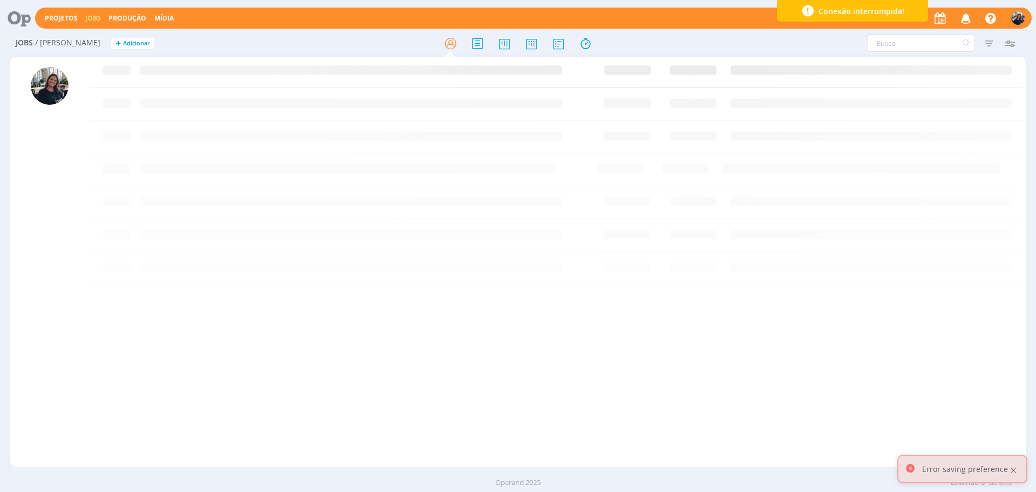 This screenshot has width=1036, height=492. What do you see at coordinates (965, 468) in the screenshot?
I see `p: Error saving preference` at bounding box center [965, 468].